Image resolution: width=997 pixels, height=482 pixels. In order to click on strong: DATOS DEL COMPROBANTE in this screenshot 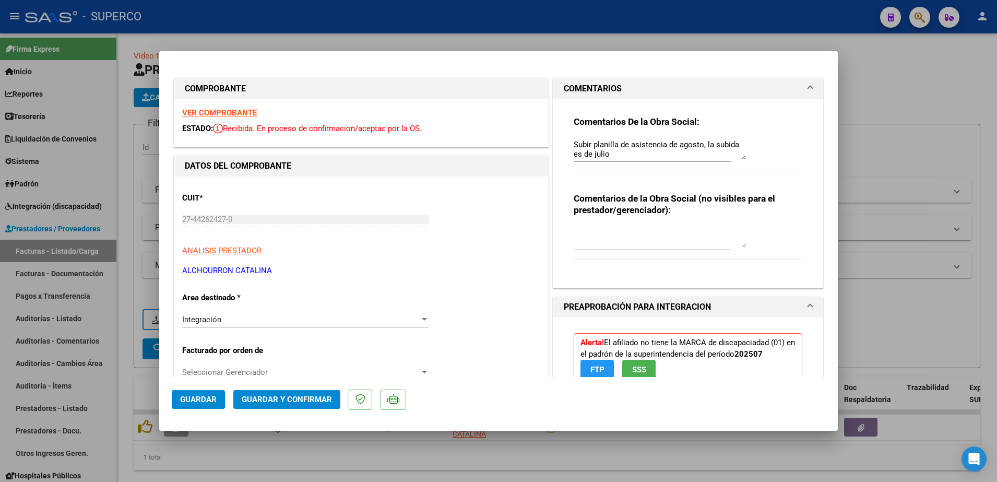, I will do `click(238, 165)`.